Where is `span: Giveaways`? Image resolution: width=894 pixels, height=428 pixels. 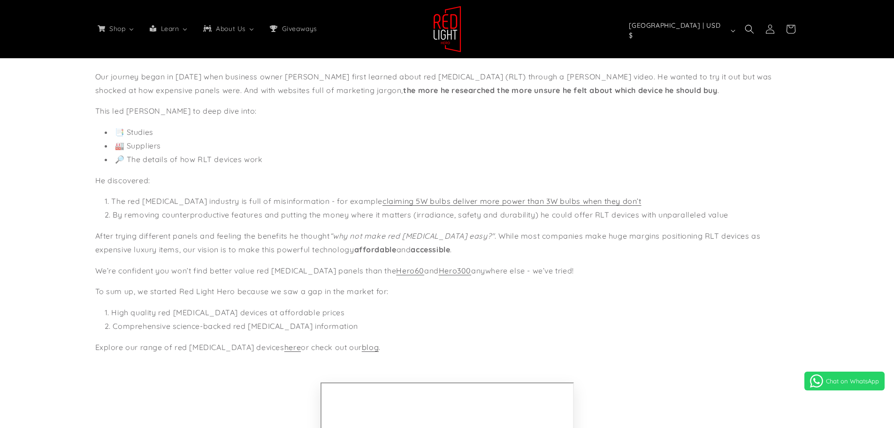 span: Giveaways is located at coordinates (299, 29).